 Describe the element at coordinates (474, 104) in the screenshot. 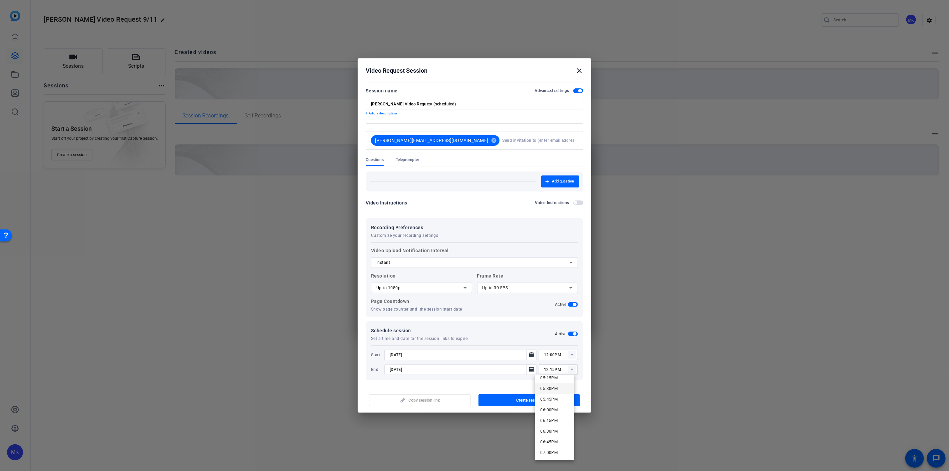

I see `input: Enter Session Name` at that location.